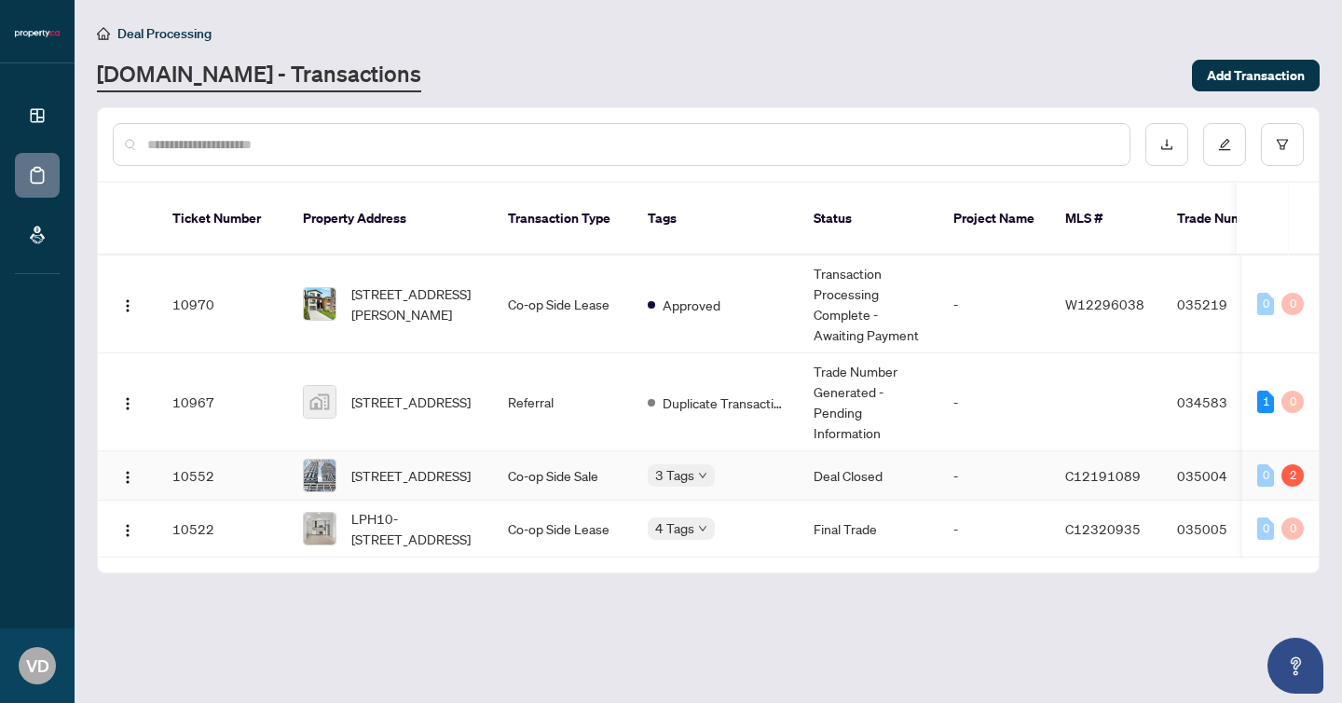 The image size is (1342, 703). Describe the element at coordinates (675, 528) in the screenshot. I see `span: 4 Tags` at that location.